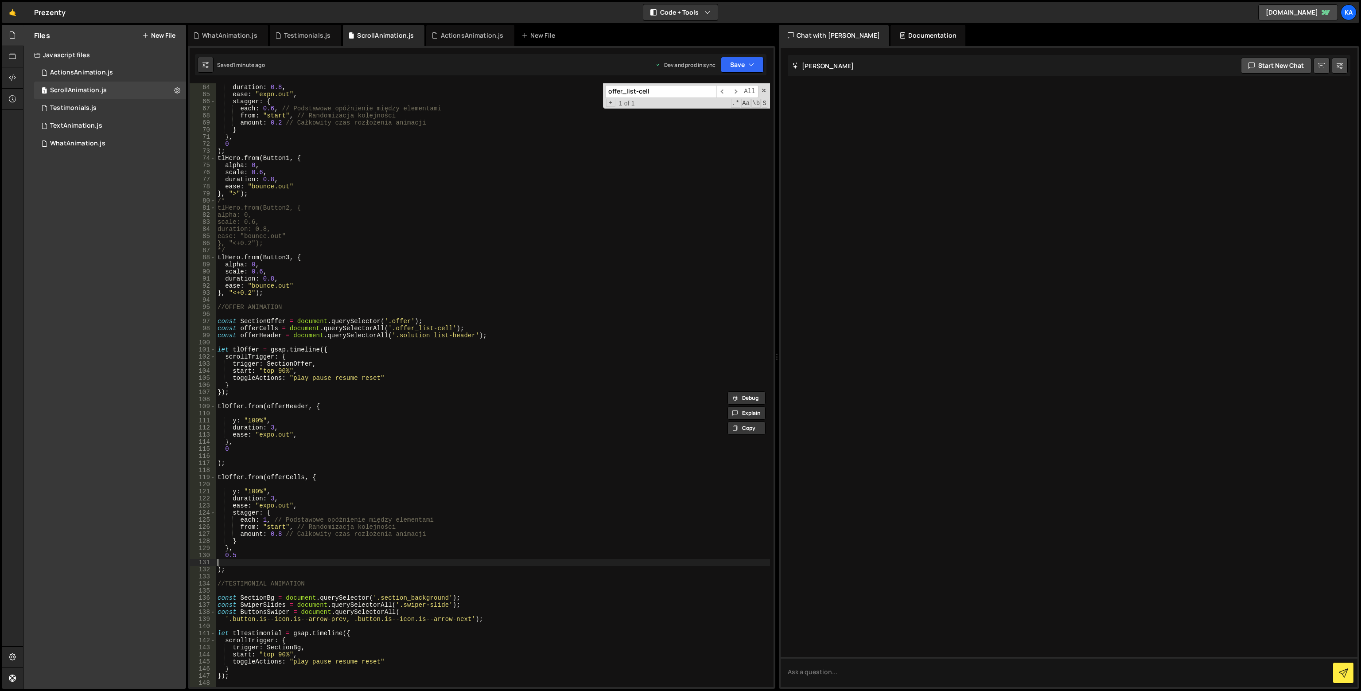  I want to click on div: 82, so click(203, 215).